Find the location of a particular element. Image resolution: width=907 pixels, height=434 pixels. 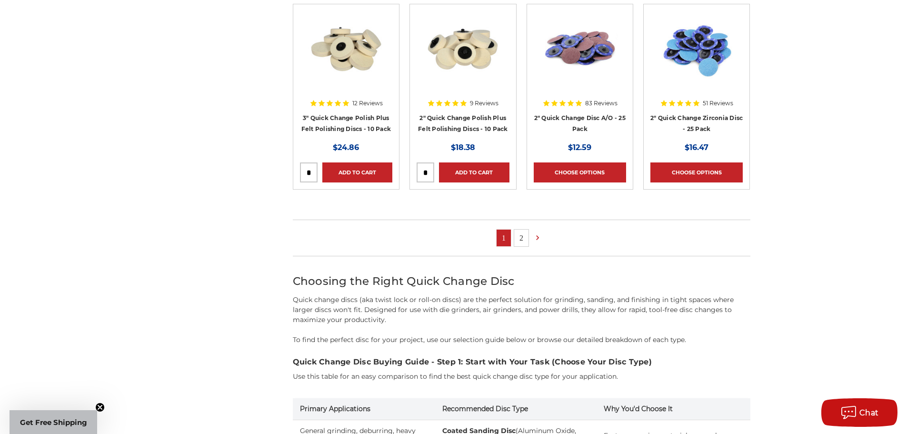

th: Primary Applications is located at coordinates (364, 409).